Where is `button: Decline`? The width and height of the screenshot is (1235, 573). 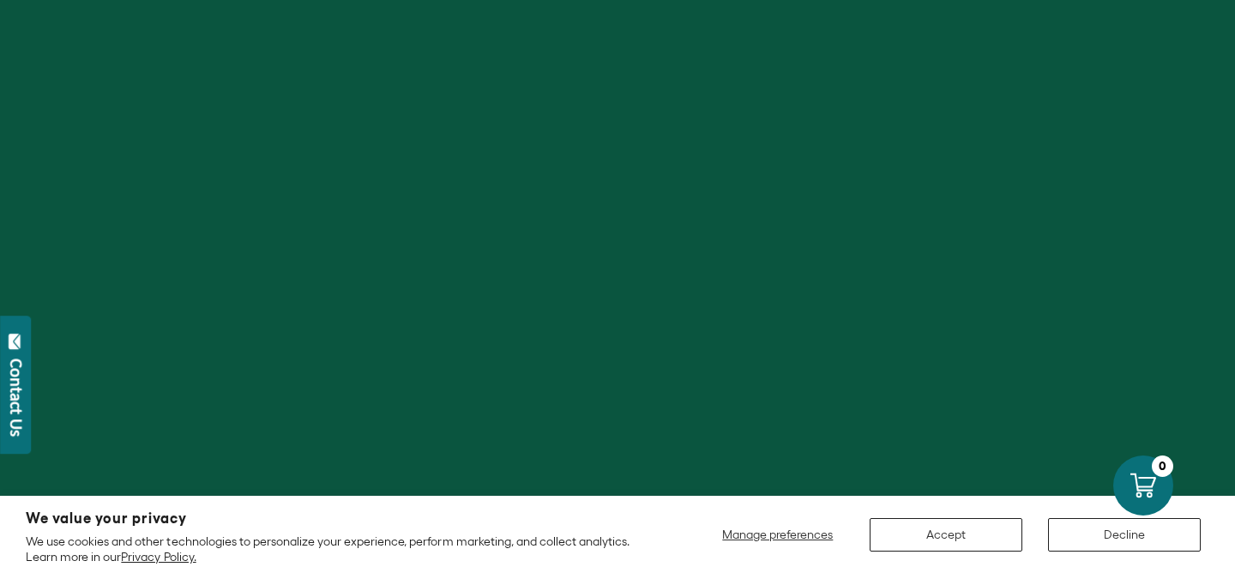 button: Decline is located at coordinates (1124, 534).